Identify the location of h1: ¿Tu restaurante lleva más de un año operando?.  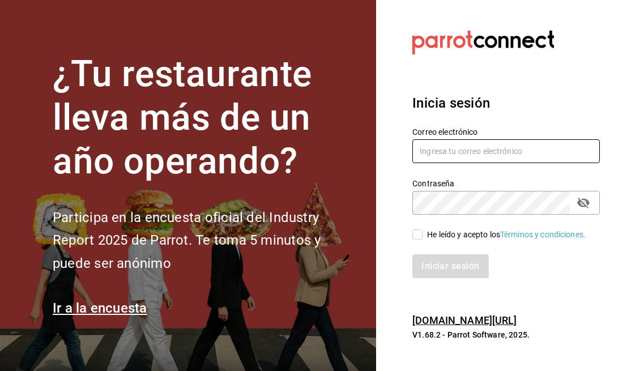
(205, 118).